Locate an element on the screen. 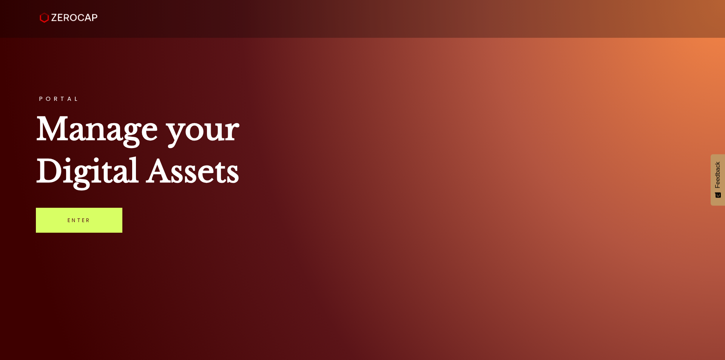  button: Feedback - Show survey is located at coordinates (718, 180).